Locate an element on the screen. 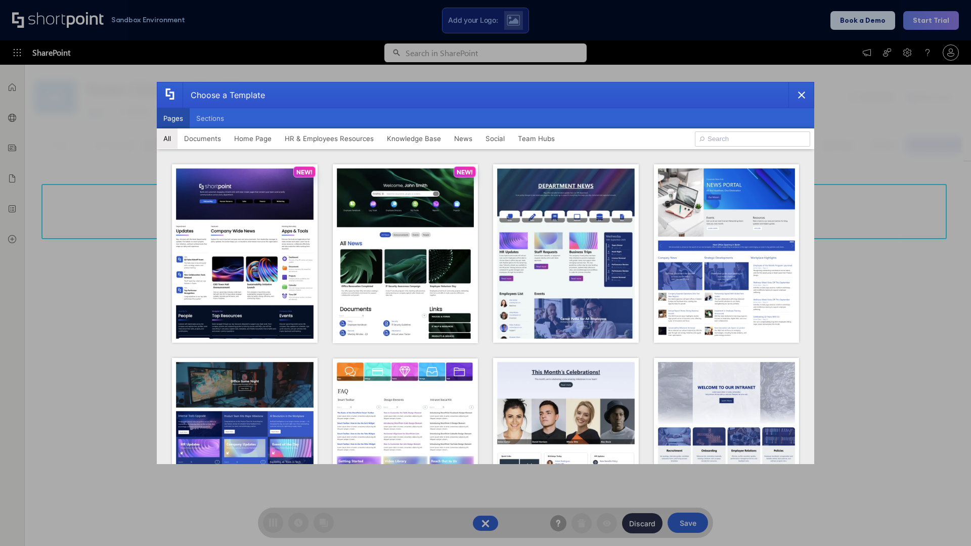  button: News is located at coordinates (463, 139).